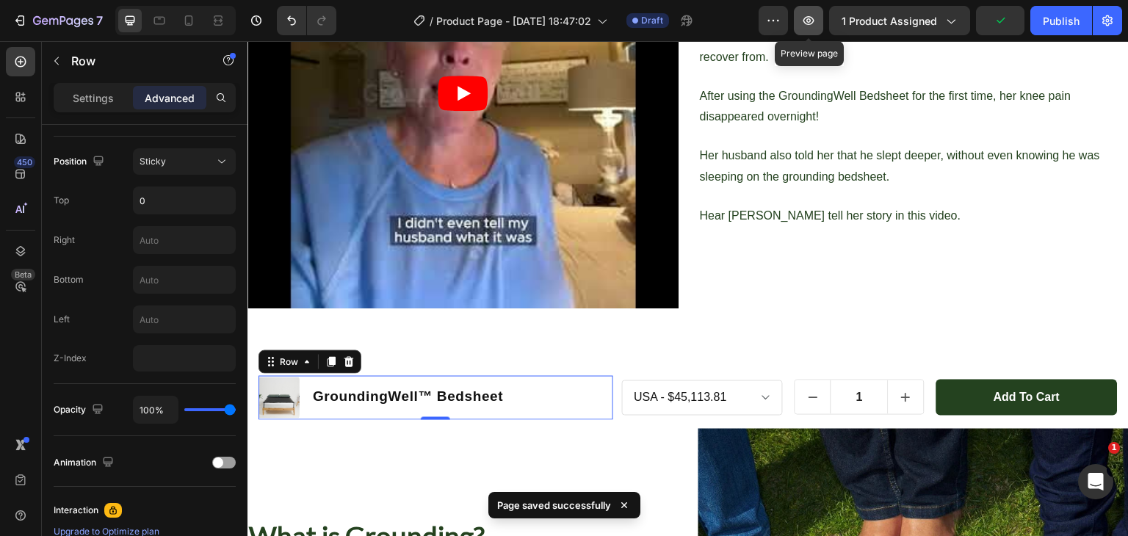 Image resolution: width=1128 pixels, height=536 pixels. What do you see at coordinates (659, 356) in the screenshot?
I see `button: increment` at bounding box center [659, 356].